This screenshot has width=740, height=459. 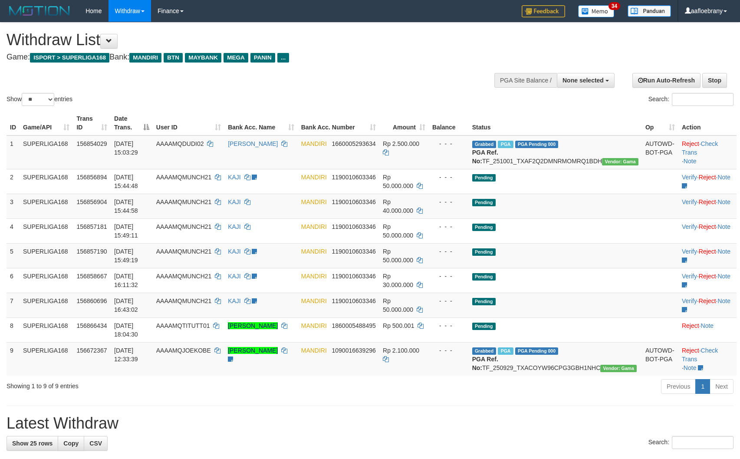 What do you see at coordinates (13, 230) in the screenshot?
I see `td: 4` at bounding box center [13, 230].